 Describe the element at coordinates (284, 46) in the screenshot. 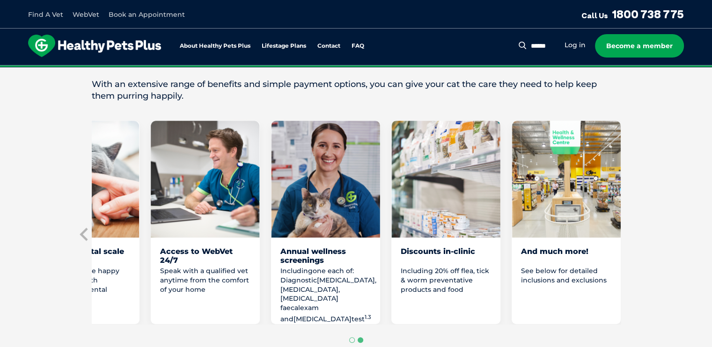

I see `a: Lifestage Plans` at that location.